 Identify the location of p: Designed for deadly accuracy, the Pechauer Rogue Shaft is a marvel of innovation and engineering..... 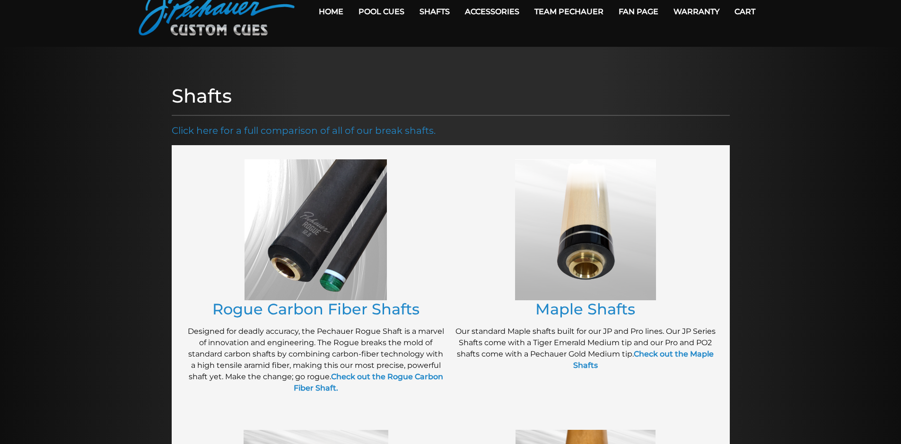
(316, 360).